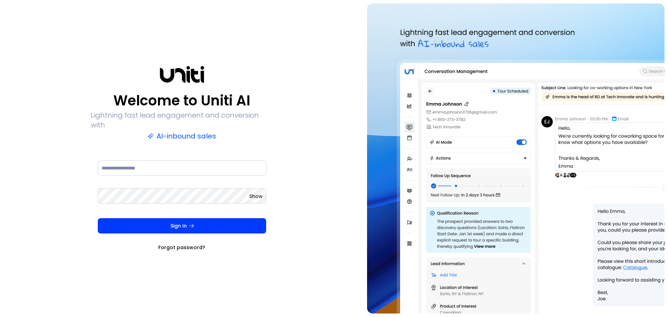 This screenshot has height=317, width=668. What do you see at coordinates (182, 226) in the screenshot?
I see `button: Sign In` at bounding box center [182, 226].